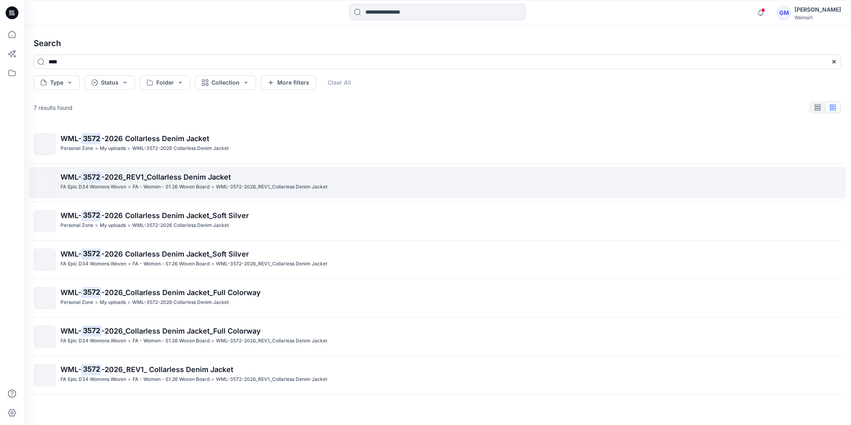 The width and height of the screenshot is (851, 425). What do you see at coordinates (438, 43) in the screenshot?
I see `h4: Search` at bounding box center [438, 43].